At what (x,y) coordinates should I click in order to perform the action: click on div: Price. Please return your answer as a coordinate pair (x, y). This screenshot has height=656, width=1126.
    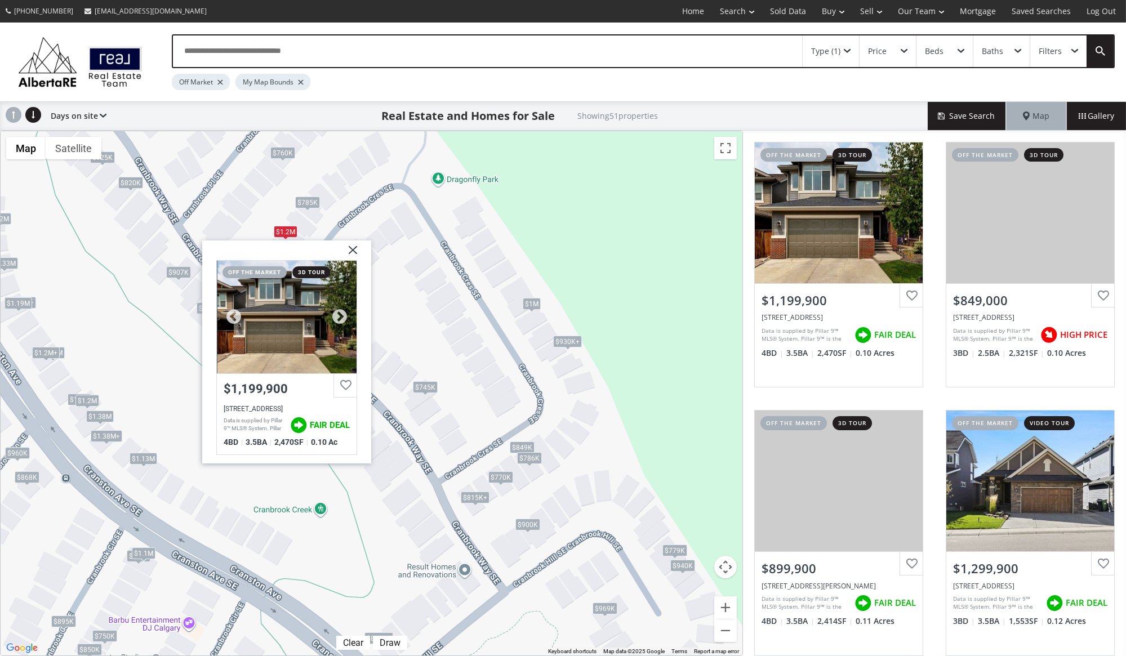
    Looking at the image, I should click on (877, 51).